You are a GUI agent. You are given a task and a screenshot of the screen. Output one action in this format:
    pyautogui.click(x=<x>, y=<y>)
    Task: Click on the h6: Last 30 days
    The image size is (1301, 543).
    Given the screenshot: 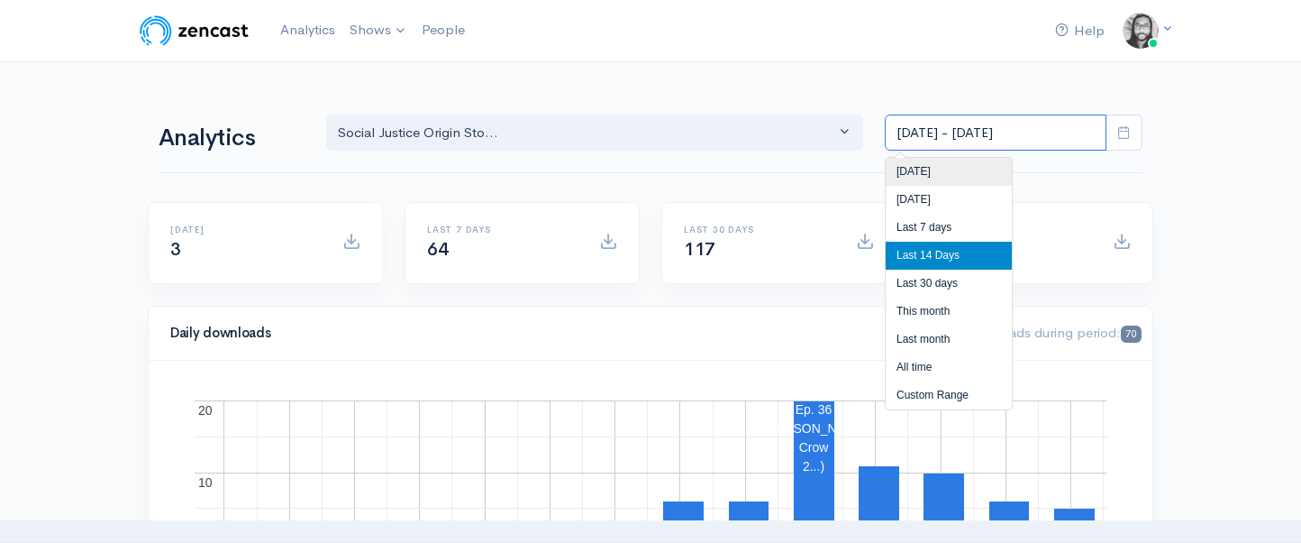 What is the action you would take?
    pyautogui.click(x=759, y=229)
    